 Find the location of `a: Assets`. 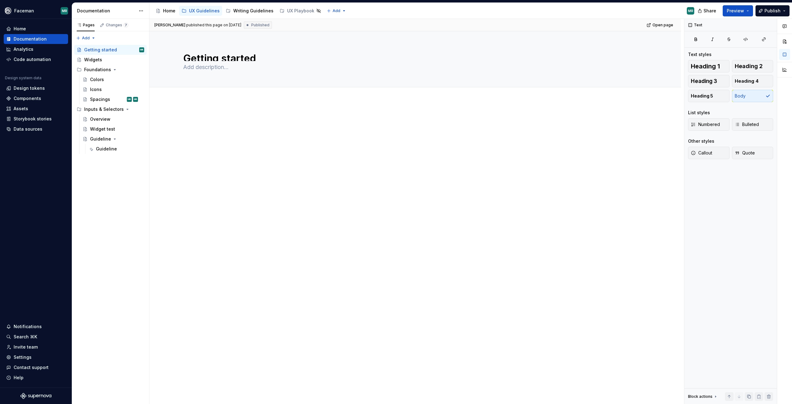

a: Assets is located at coordinates (36, 109).